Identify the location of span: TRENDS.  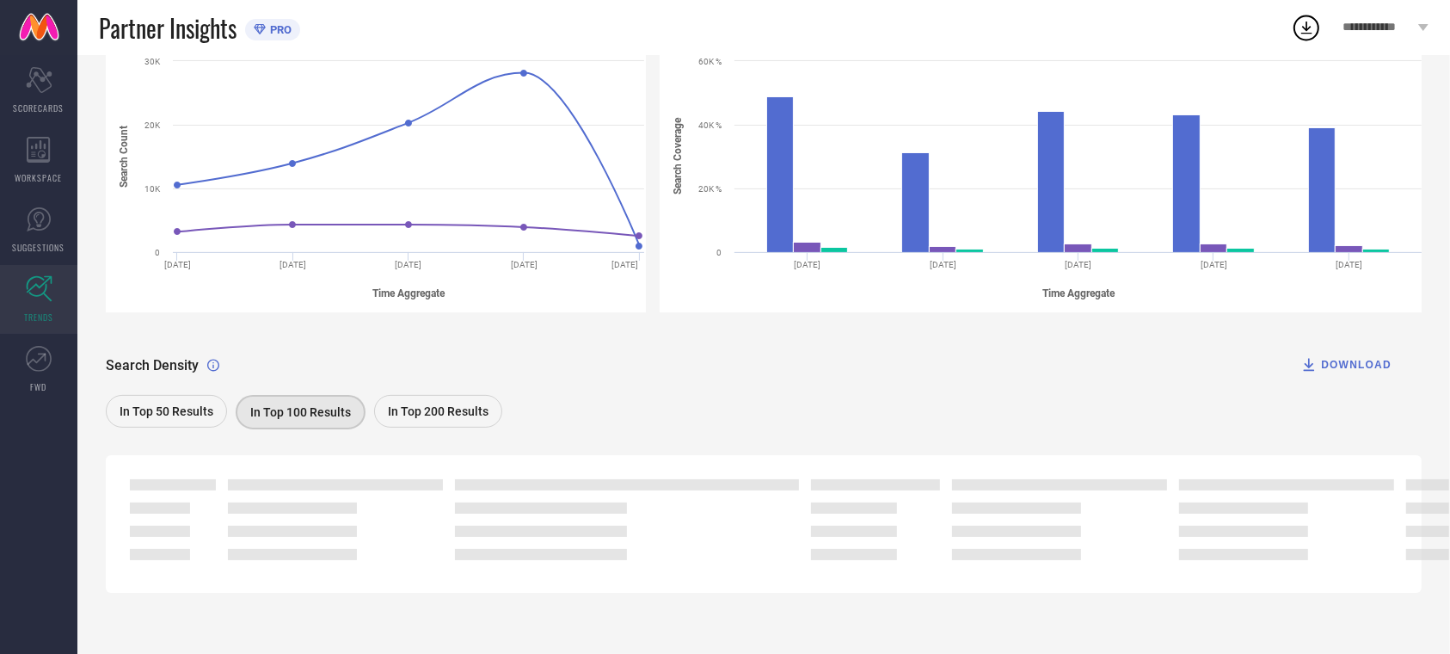
(39, 316).